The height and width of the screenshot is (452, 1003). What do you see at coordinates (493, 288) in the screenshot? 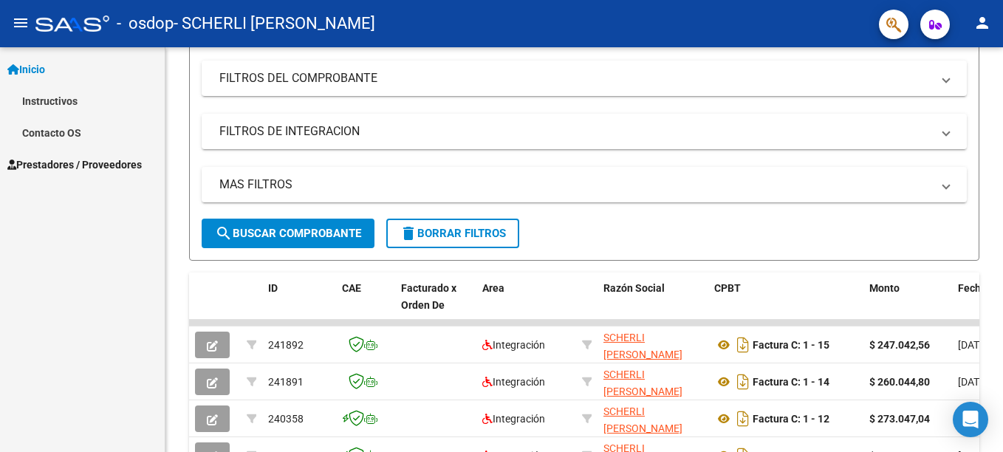
I see `span: Area` at bounding box center [493, 288].